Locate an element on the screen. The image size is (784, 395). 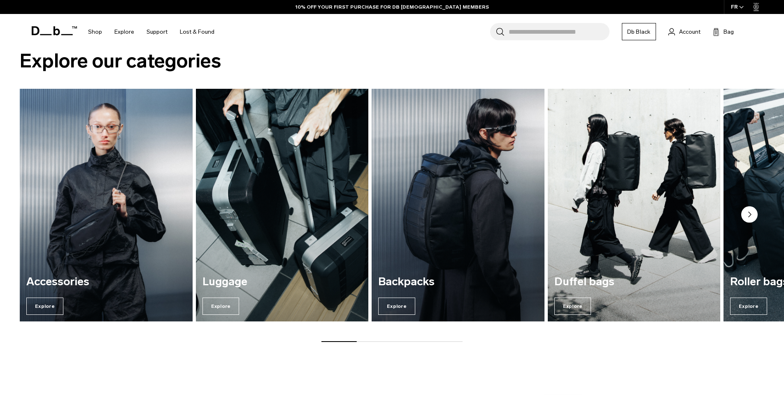
h3: Duffel bags is located at coordinates (634, 282).